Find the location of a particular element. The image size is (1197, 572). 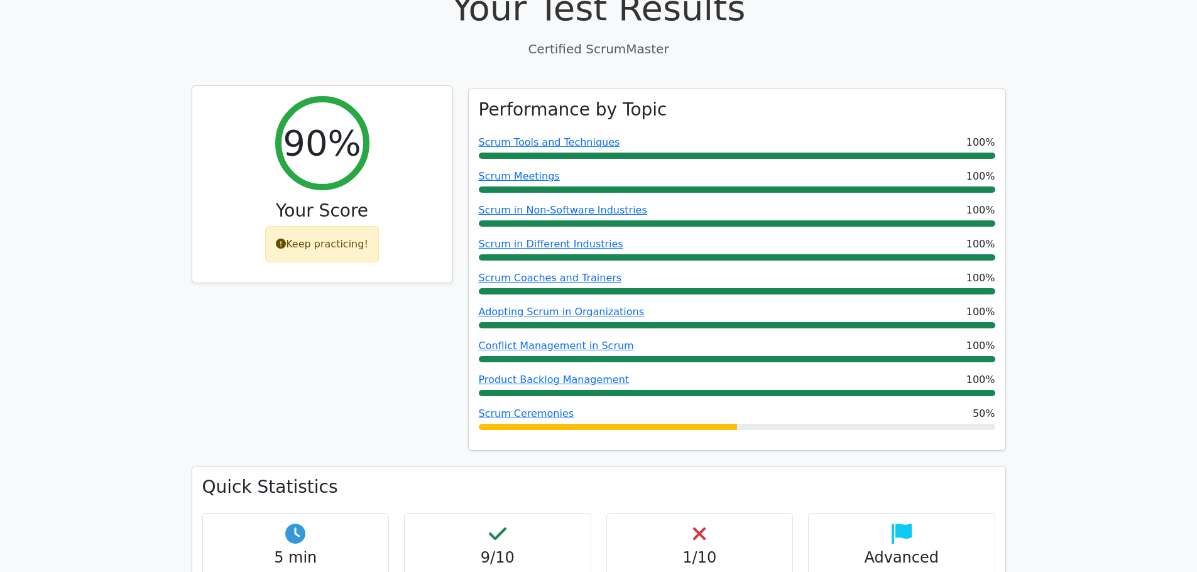

h4: Advanced is located at coordinates (902, 558).